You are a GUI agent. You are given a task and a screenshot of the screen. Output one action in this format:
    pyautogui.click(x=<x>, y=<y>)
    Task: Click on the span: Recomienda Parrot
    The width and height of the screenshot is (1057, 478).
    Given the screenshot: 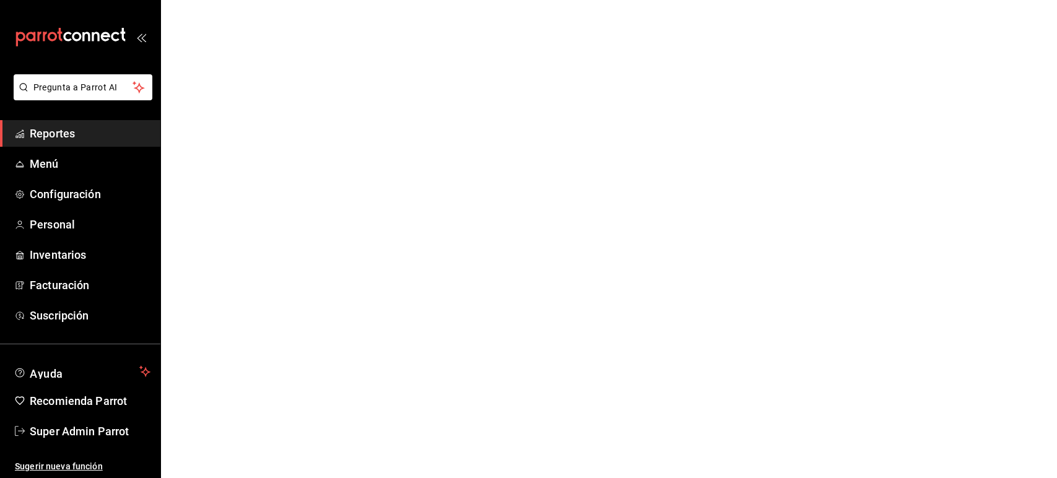 What is the action you would take?
    pyautogui.click(x=90, y=401)
    